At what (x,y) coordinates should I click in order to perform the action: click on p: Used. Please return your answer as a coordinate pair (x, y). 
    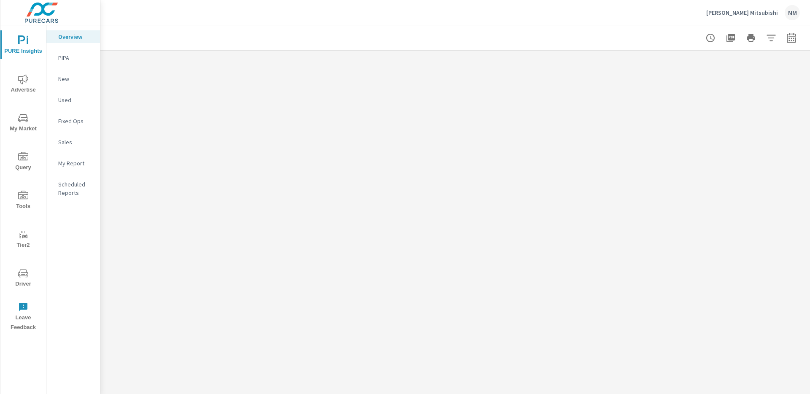
    Looking at the image, I should click on (76, 100).